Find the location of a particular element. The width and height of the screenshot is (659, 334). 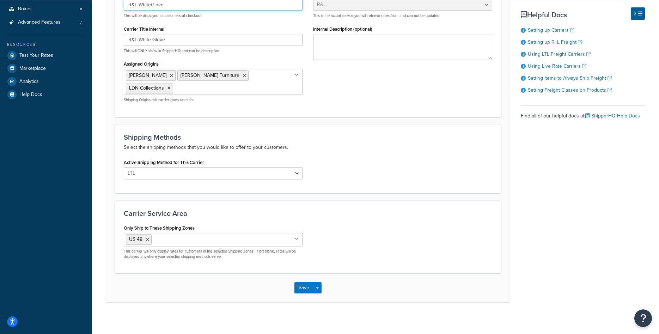

p: This will be displayed to customers at checkout is located at coordinates (213, 16).